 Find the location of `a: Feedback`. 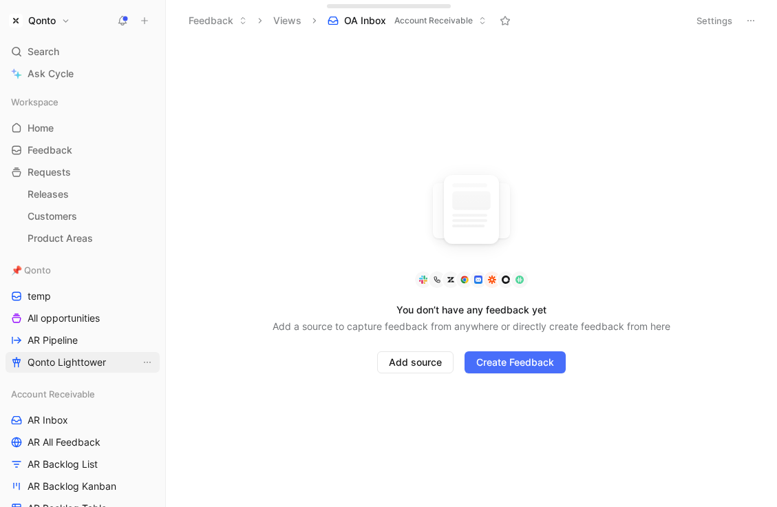

a: Feedback is located at coordinates (83, 150).